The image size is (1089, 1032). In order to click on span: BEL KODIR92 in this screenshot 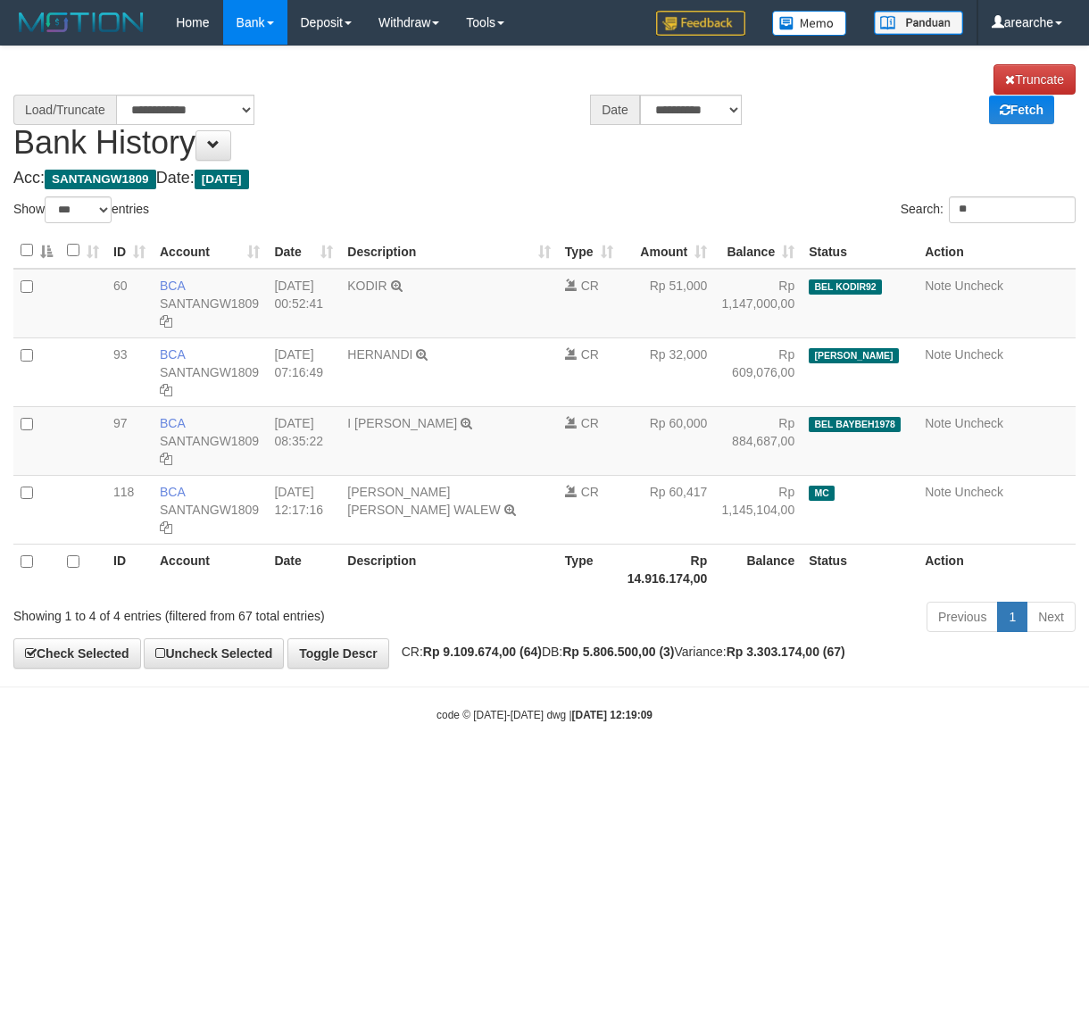, I will do `click(845, 286)`.